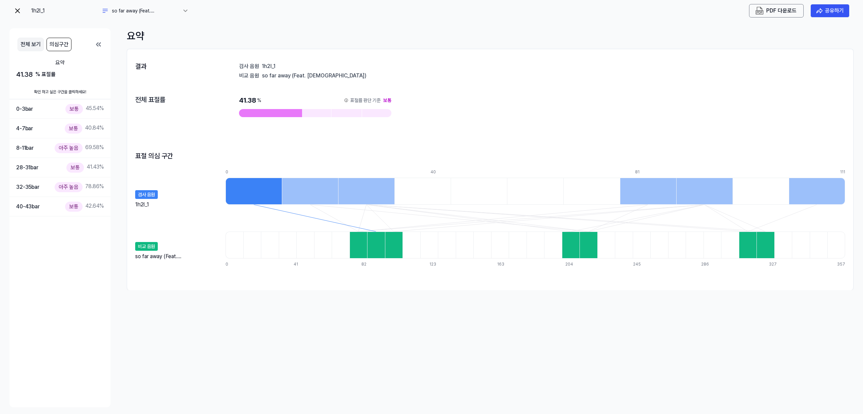 The height and width of the screenshot is (414, 863). I want to click on button: 전체 보기, so click(31, 44).